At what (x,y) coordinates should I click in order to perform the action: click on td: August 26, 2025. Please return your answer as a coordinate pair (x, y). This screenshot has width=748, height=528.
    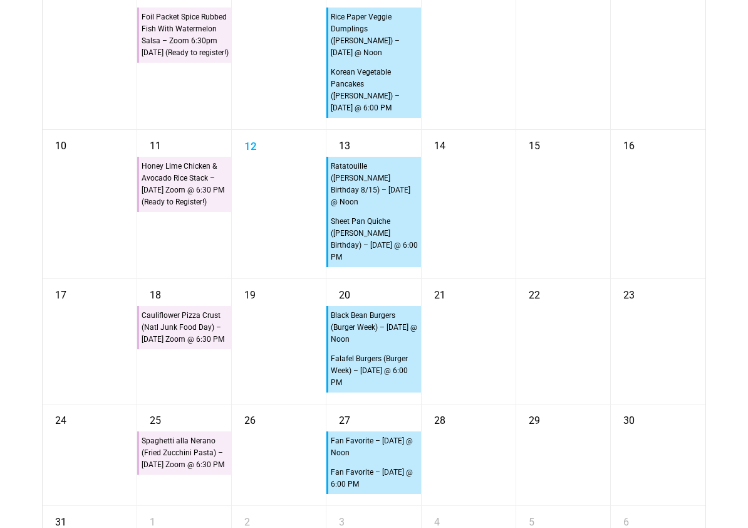
    Looking at the image, I should click on (279, 455).